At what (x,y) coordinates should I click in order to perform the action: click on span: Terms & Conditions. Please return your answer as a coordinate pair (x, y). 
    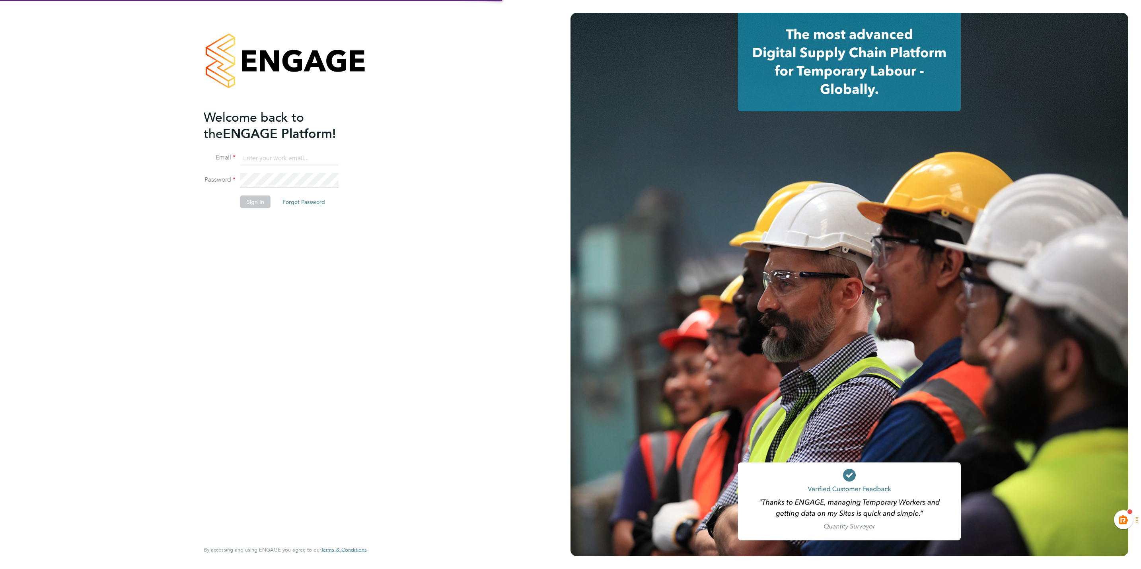
    Looking at the image, I should click on (344, 550).